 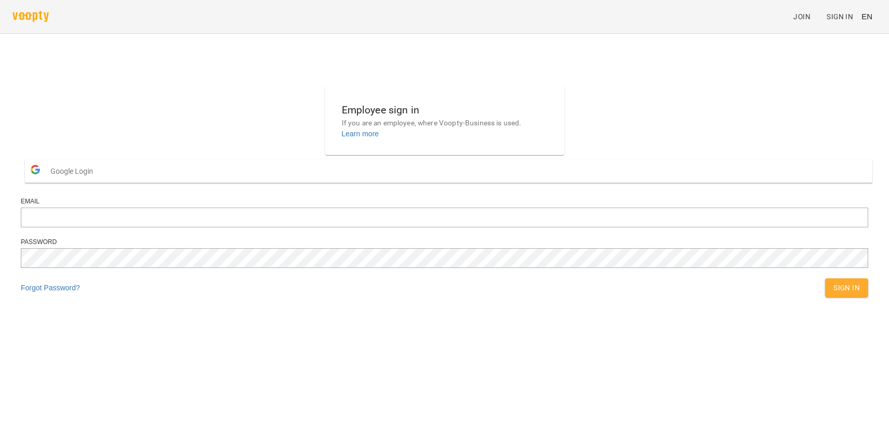 I want to click on span: Join, so click(x=802, y=17).